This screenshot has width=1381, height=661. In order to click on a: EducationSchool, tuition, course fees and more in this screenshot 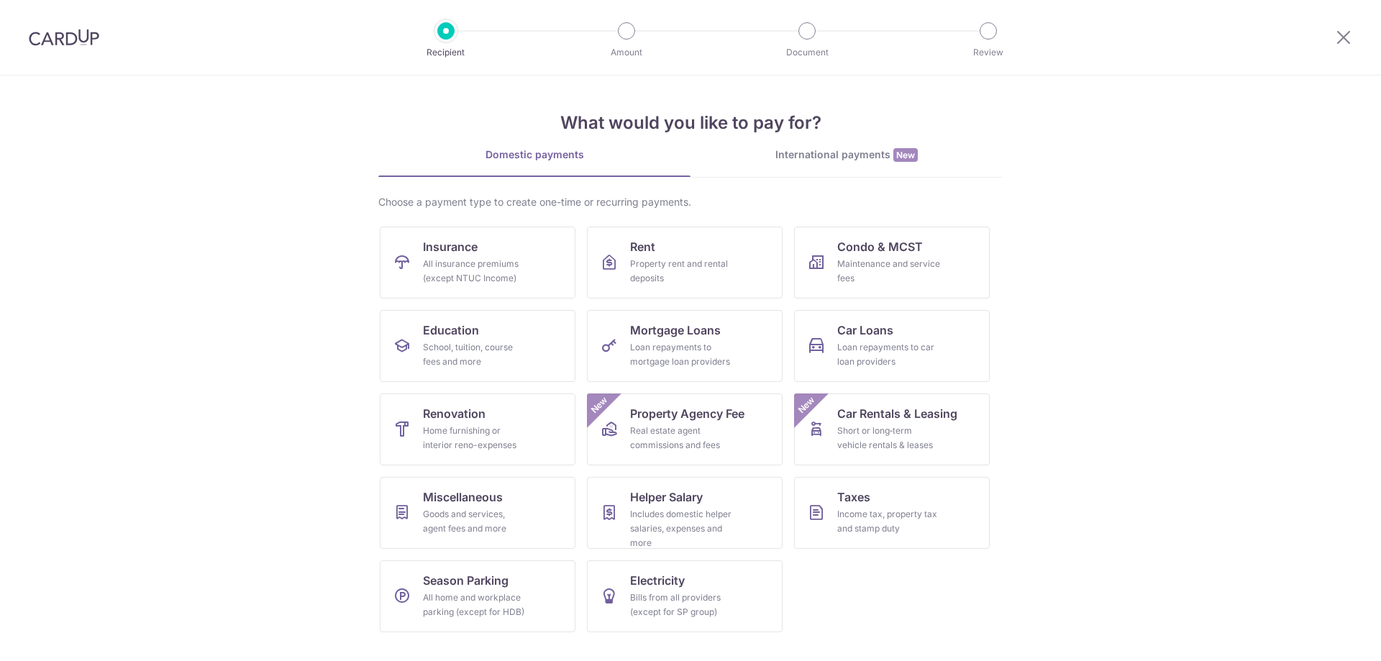, I will do `click(478, 346)`.